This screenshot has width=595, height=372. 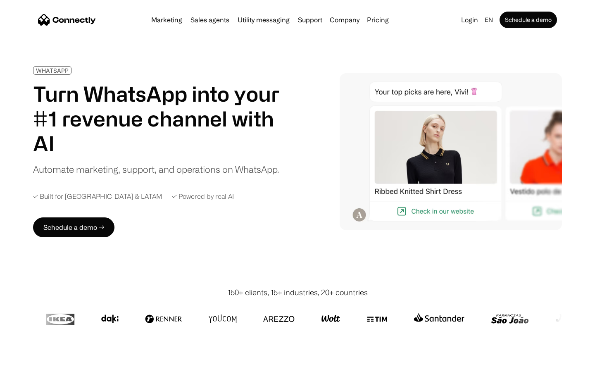 I want to click on a: Sales agents, so click(x=210, y=20).